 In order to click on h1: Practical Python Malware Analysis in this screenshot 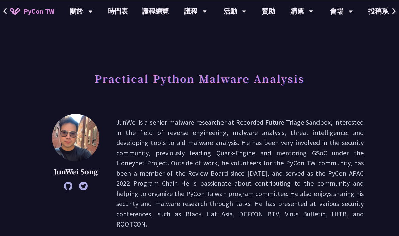, I will do `click(200, 78)`.